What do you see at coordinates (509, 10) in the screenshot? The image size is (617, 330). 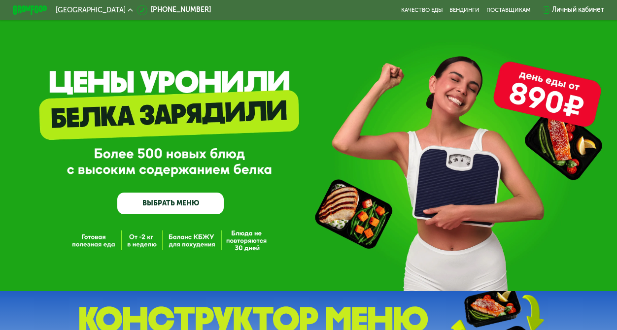 I see `div: поставщикам` at bounding box center [509, 10].